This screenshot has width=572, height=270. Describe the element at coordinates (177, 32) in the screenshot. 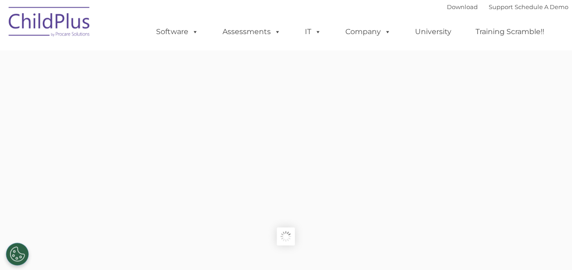

I see `a: Software` at that location.